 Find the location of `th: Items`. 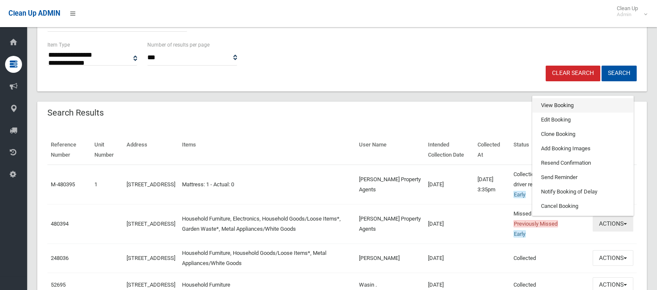

th: Items is located at coordinates (267, 150).